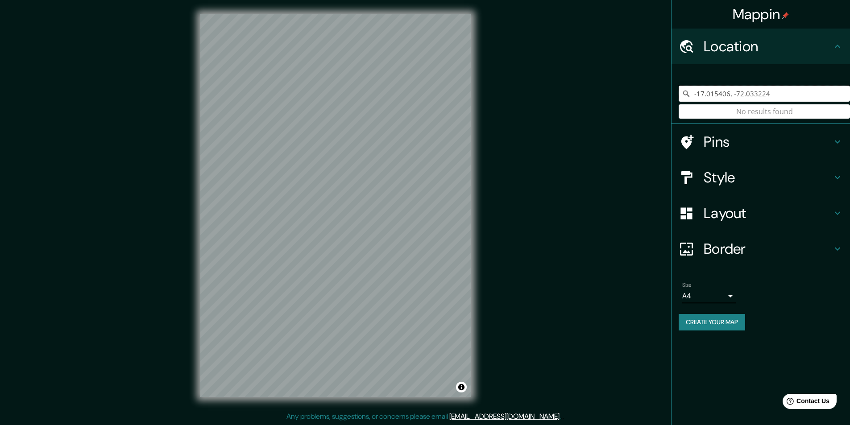 The image size is (850, 425). I want to click on img: pin-icon.png, so click(785, 16).